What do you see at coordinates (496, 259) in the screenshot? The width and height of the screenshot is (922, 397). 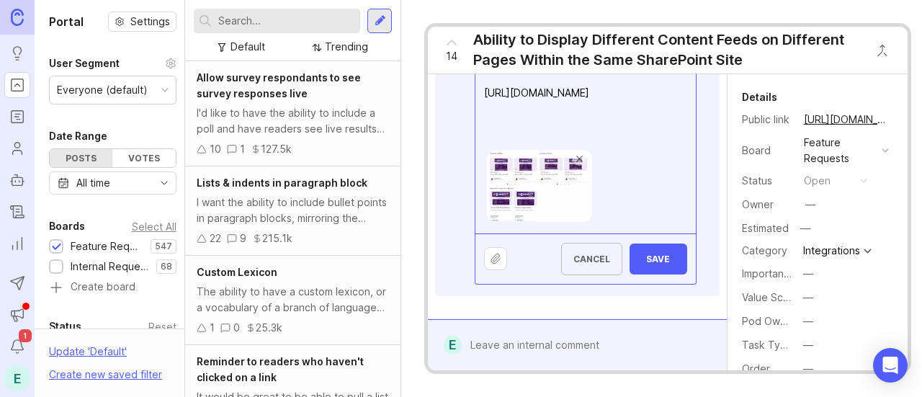 I see `button: Upload file` at bounding box center [496, 259].